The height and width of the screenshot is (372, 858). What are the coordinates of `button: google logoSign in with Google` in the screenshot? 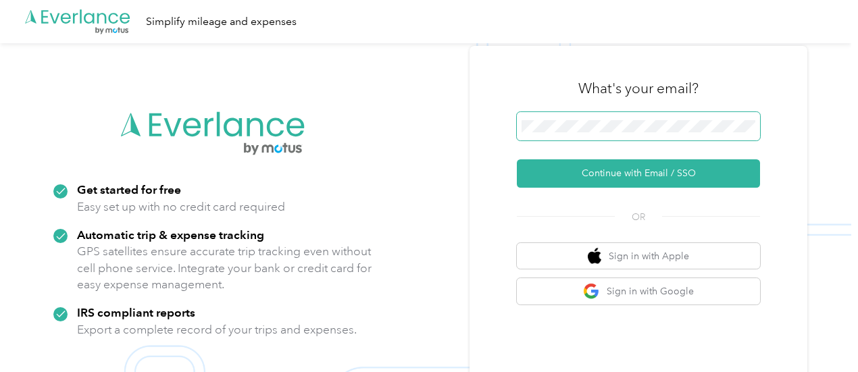 It's located at (638, 291).